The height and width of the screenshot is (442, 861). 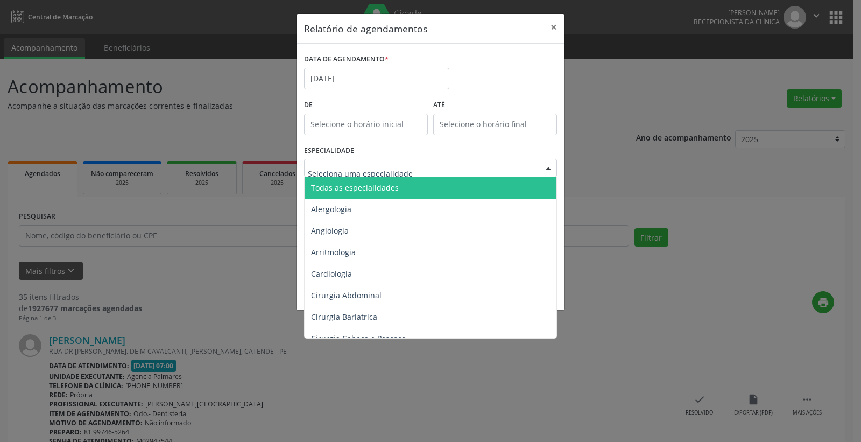 I want to click on span: Cirurgia Bariatrica, so click(x=344, y=317).